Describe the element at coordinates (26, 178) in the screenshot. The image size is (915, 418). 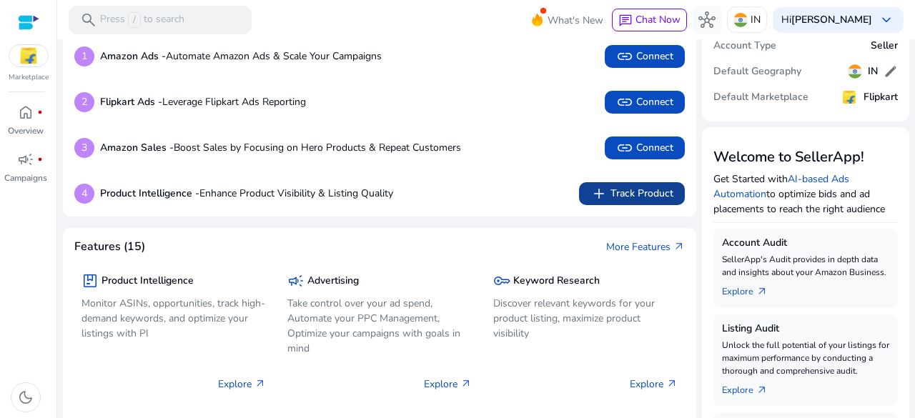
I see `p: Campaigns` at that location.